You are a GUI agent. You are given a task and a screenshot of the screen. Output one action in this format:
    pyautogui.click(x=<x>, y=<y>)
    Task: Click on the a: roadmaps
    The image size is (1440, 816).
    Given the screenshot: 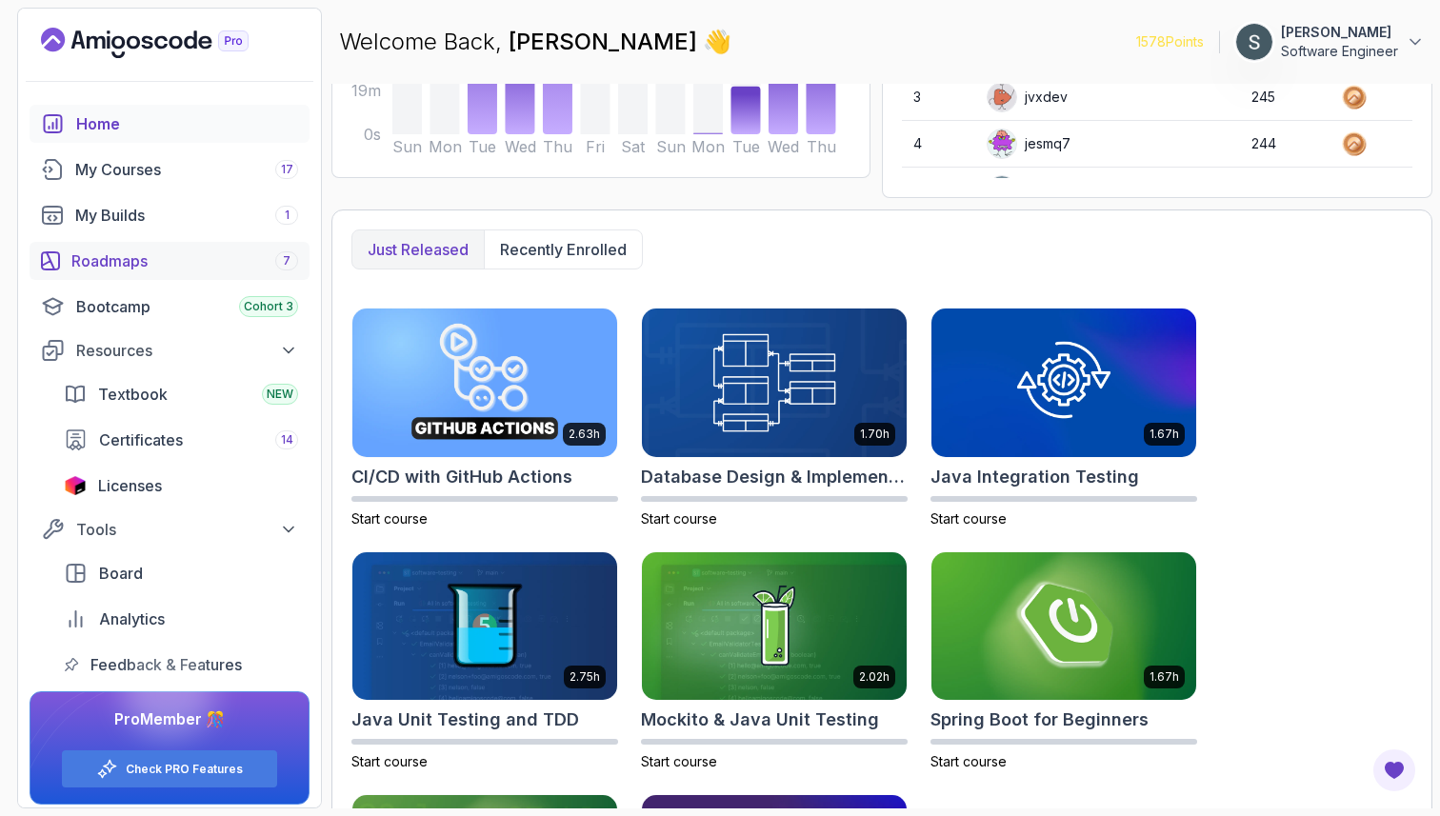 What is the action you would take?
    pyautogui.click(x=170, y=261)
    